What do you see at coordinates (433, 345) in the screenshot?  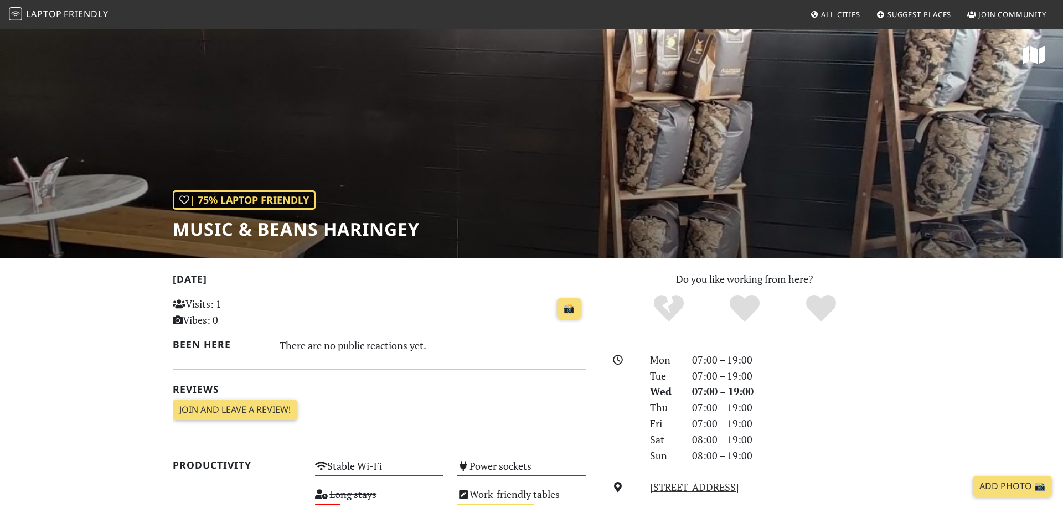 I see `div: There are no public reactions yet.` at bounding box center [433, 345].